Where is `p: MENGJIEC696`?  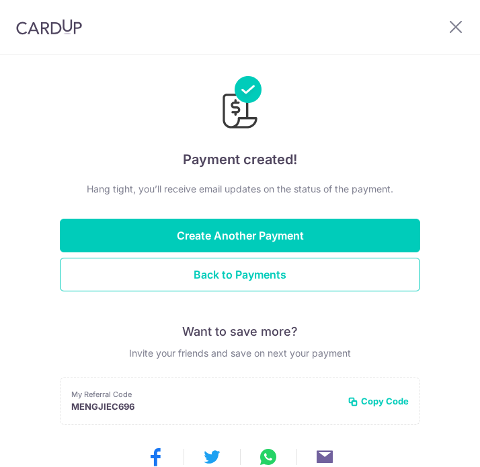 p: MENGJIEC696 is located at coordinates (204, 406).